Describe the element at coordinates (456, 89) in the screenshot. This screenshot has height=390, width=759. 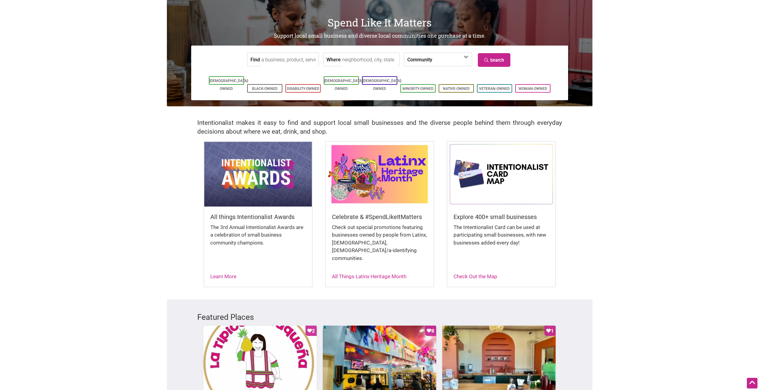
I see `a: Native-Owned` at that location.